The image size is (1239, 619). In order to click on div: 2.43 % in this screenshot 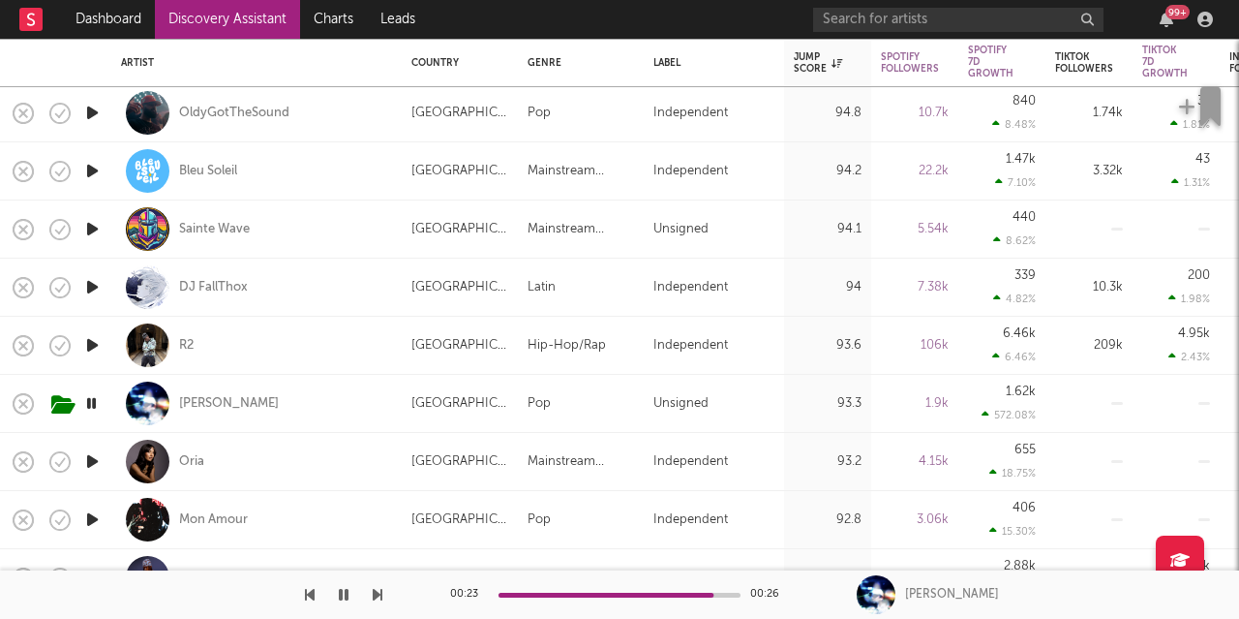, I will do `click(1189, 356)`.